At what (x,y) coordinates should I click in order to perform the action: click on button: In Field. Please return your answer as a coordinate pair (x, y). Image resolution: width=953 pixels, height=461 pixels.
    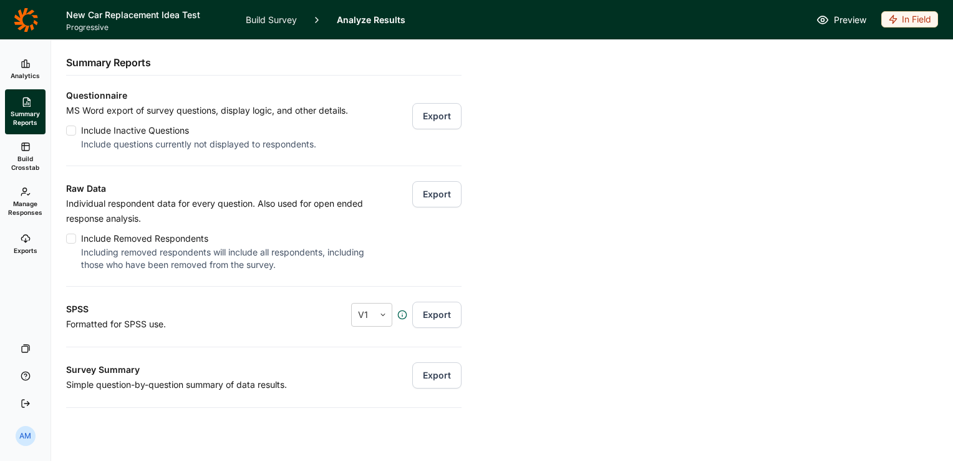
    Looking at the image, I should click on (910, 20).